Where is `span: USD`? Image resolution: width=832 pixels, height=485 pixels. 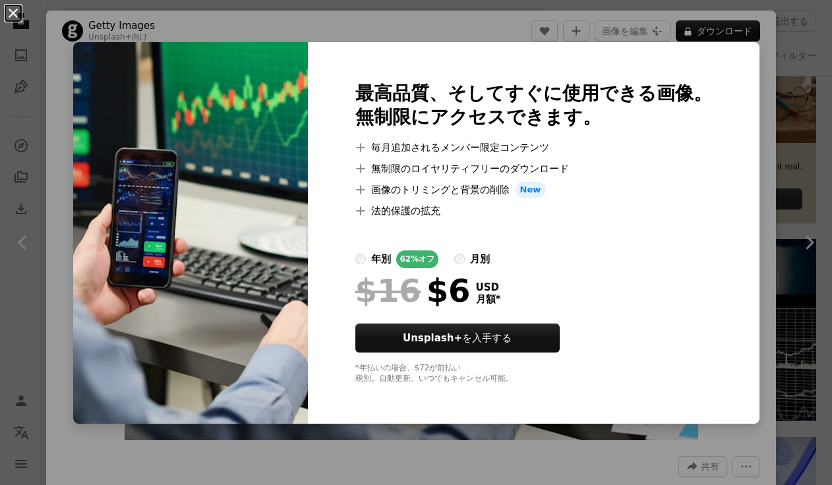
span: USD is located at coordinates (488, 287).